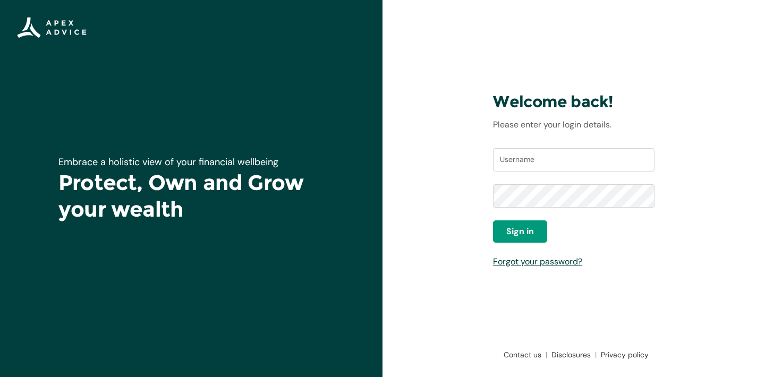  What do you see at coordinates (520, 232) in the screenshot?
I see `span: Sign in` at bounding box center [520, 232].